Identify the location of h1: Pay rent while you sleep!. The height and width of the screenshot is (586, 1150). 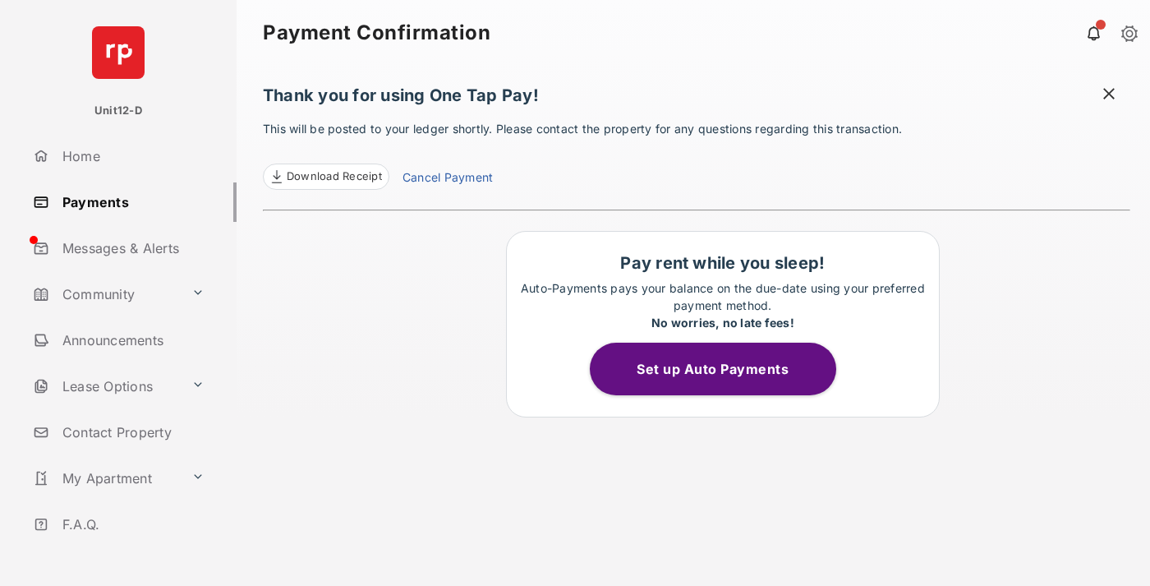
(723, 263).